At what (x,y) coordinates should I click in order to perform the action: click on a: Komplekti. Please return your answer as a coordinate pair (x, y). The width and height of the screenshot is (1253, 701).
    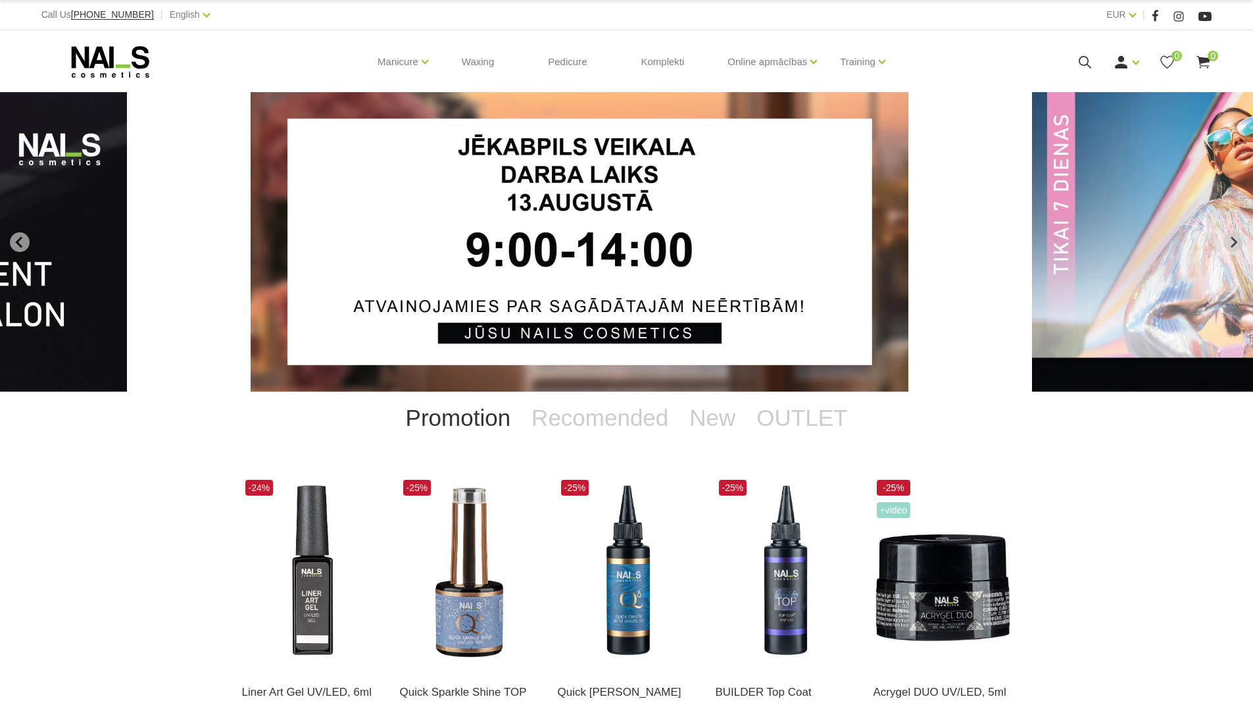
    Looking at the image, I should click on (663, 62).